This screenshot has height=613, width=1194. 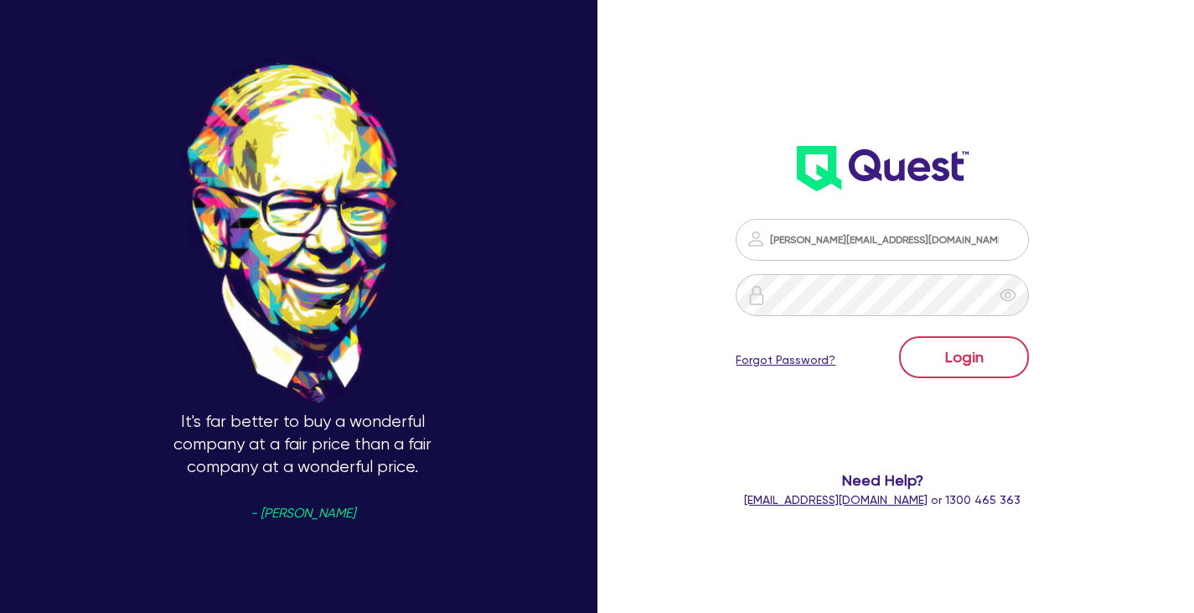 What do you see at coordinates (882, 499) in the screenshot?
I see `span: or 1300 465 363` at bounding box center [882, 499].